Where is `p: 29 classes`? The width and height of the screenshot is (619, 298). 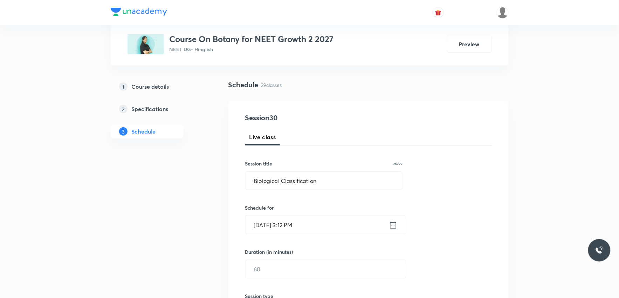
p: 29 classes is located at coordinates (272, 85).